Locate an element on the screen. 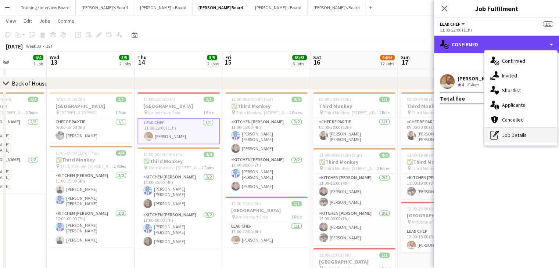  span: 11:00-00:00 (13h) (Sun) is located at coordinates (340, 155).